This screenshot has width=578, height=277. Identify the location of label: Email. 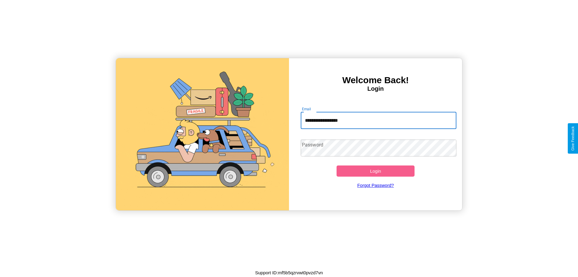
(306, 109).